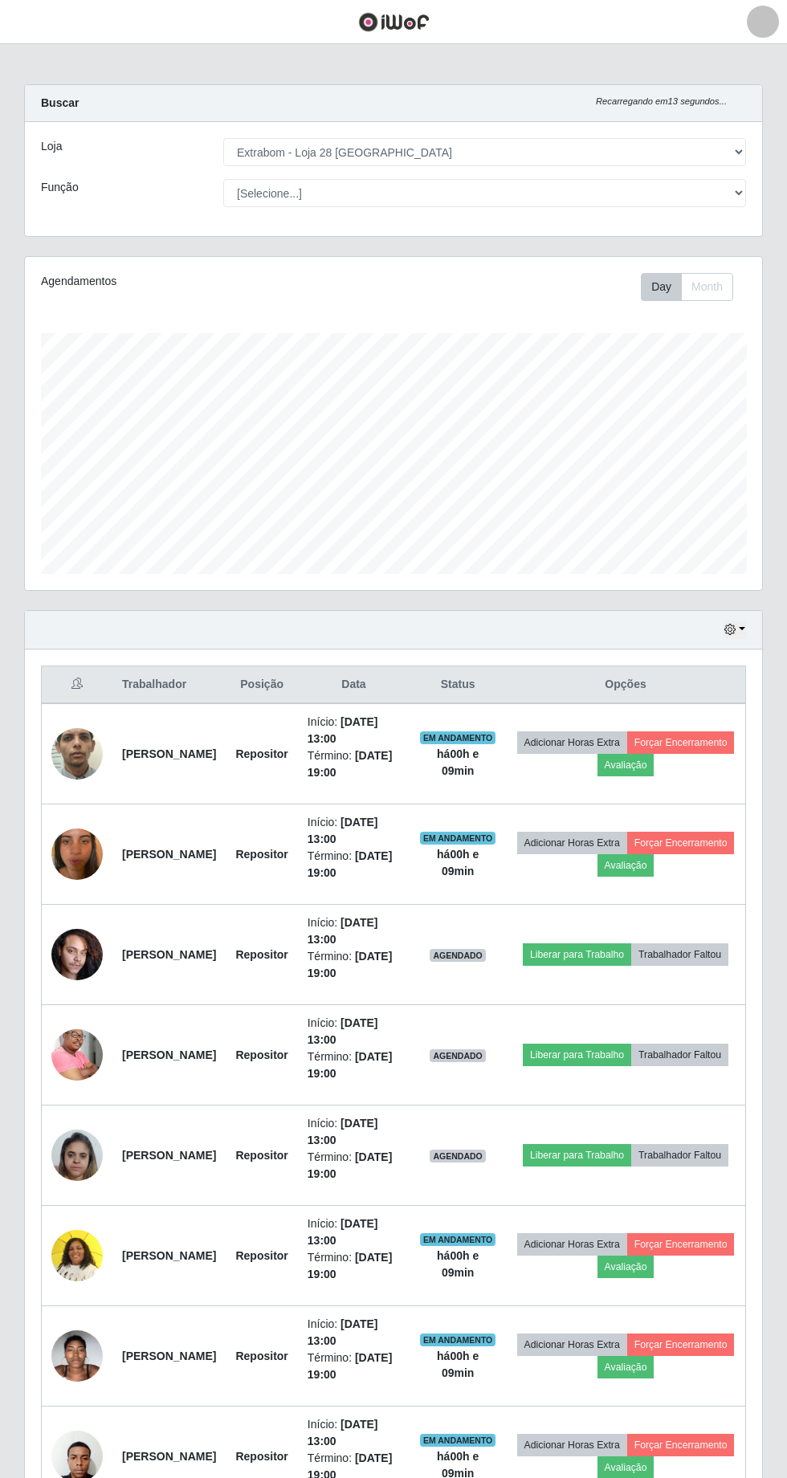 The image size is (787, 1478). I want to click on img: 1747894818332.jpeg, so click(77, 754).